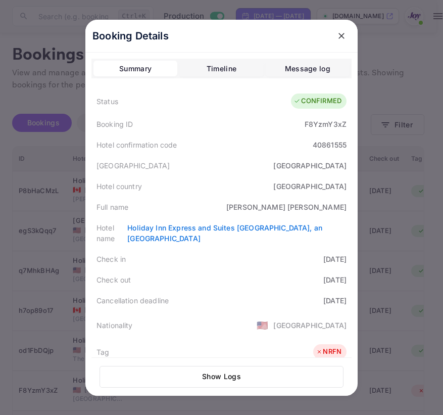 Image resolution: width=443 pixels, height=415 pixels. I want to click on p: Booking Details, so click(130, 36).